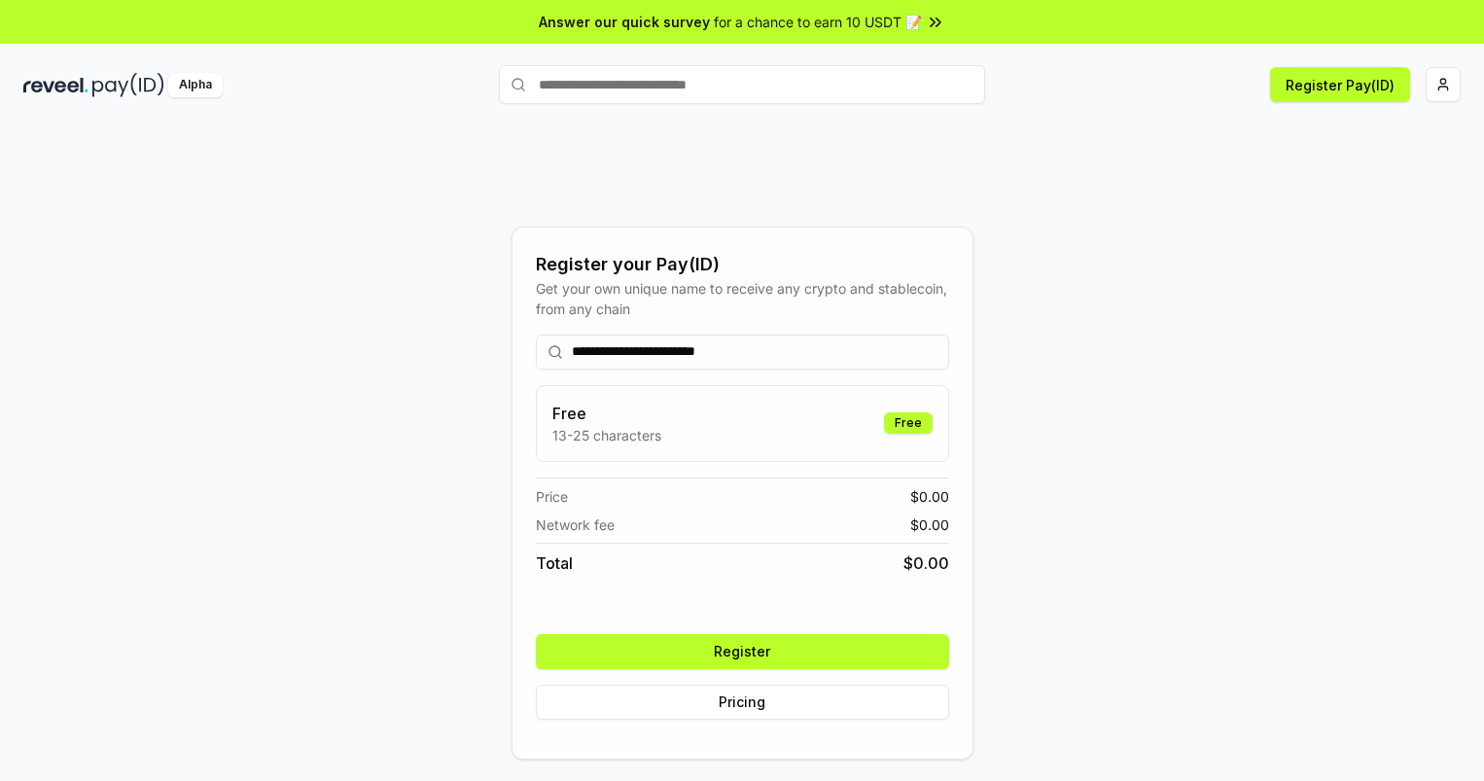  Describe the element at coordinates (624, 21) in the screenshot. I see `span: Answer our quick survey` at that location.